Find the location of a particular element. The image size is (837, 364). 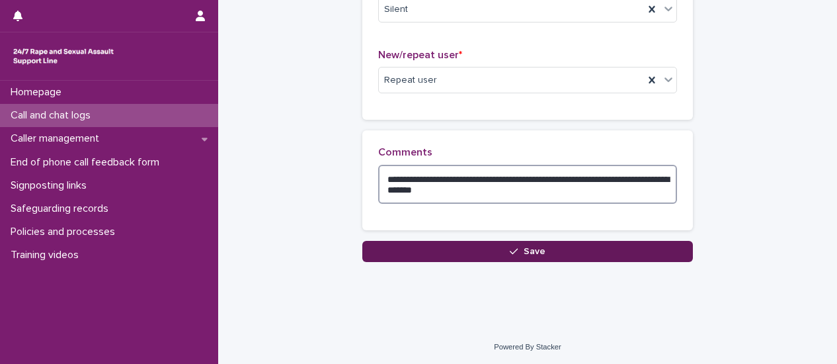

p: Signposting links is located at coordinates (51, 185).